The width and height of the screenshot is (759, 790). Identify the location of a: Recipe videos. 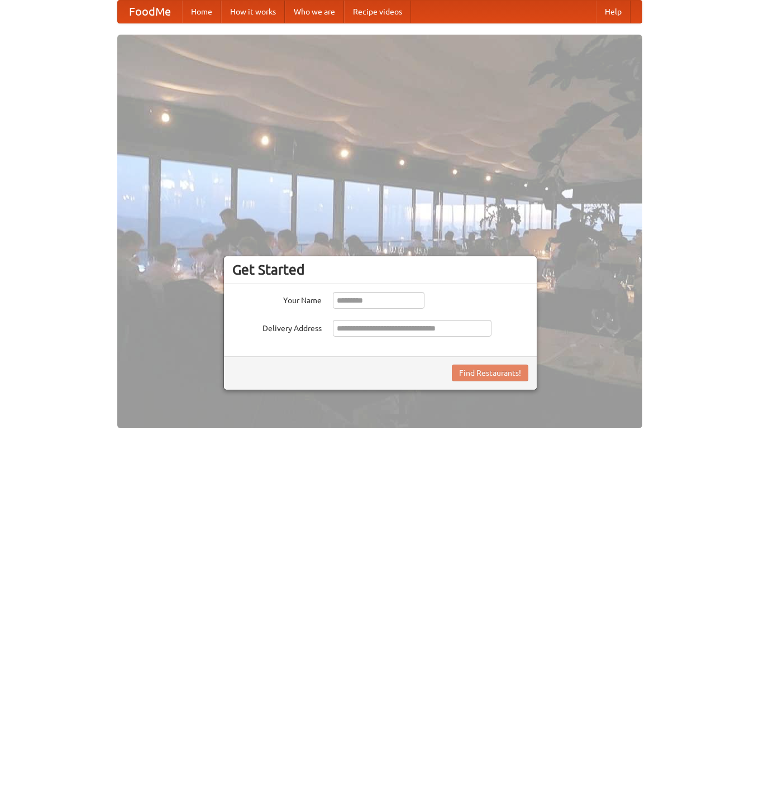
(378, 12).